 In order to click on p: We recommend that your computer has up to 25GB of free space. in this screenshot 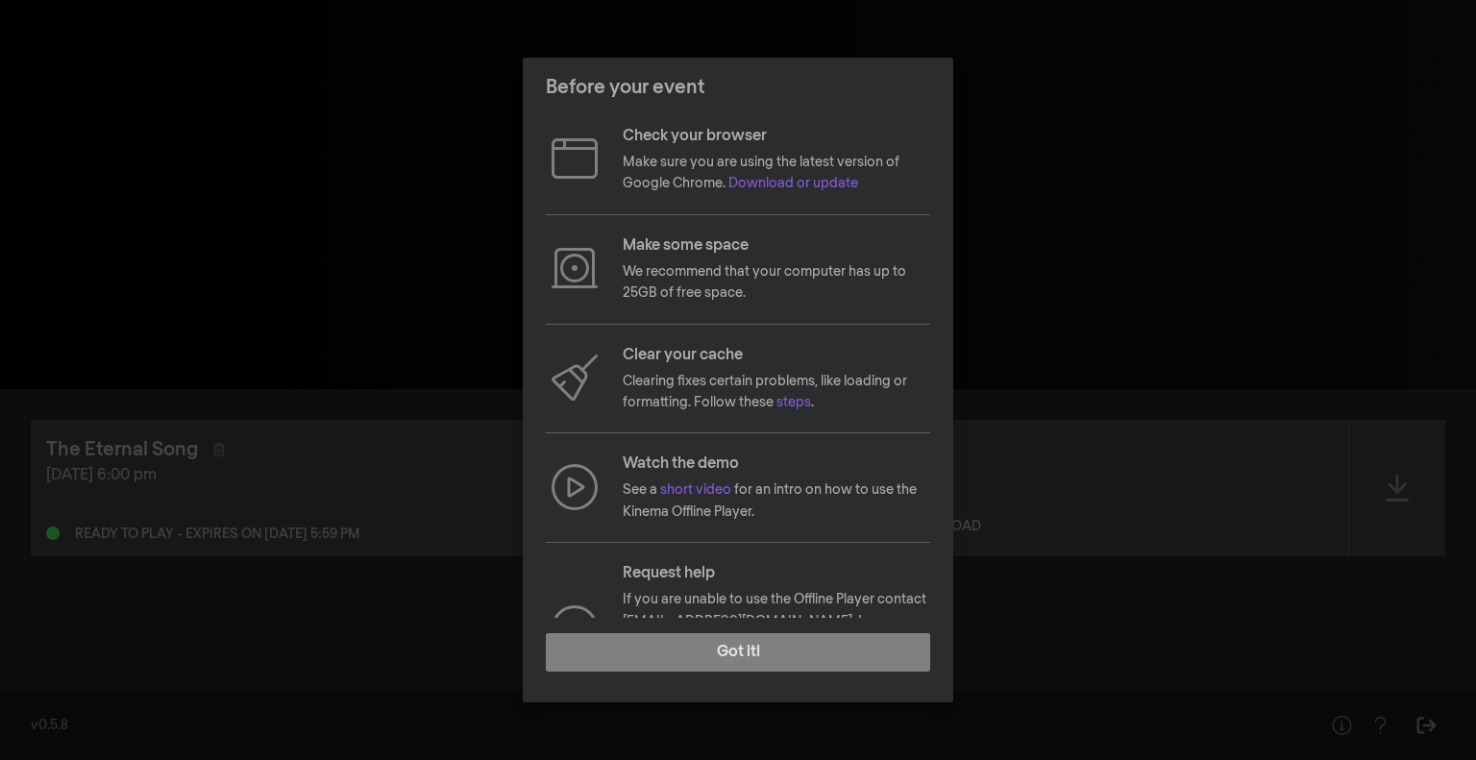, I will do `click(776, 282)`.